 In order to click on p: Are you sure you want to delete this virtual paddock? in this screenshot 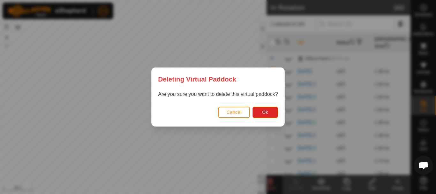, I will do `click(218, 94)`.